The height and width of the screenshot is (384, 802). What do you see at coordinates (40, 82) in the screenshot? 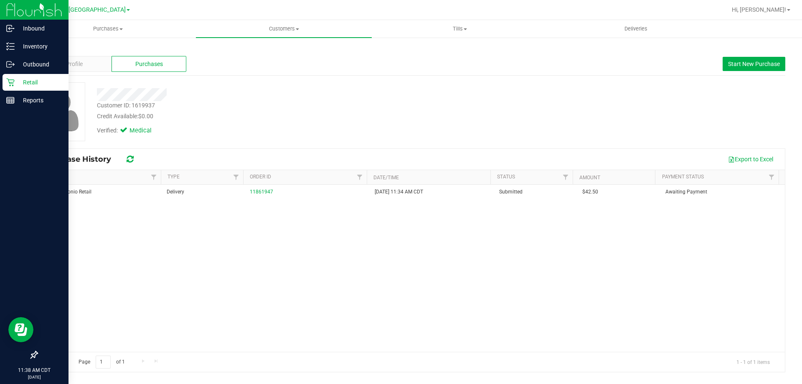
I see `p: Retail` at bounding box center [40, 82].